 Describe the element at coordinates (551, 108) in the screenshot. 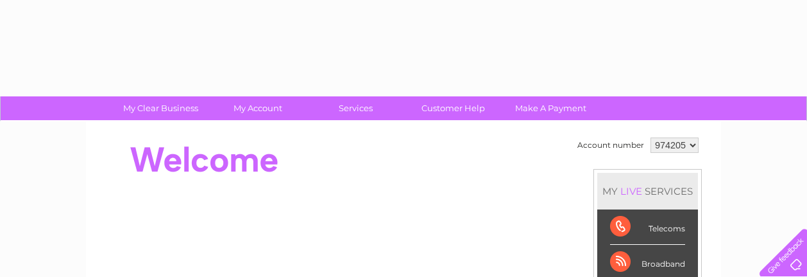

I see `a: Make A Payment` at that location.